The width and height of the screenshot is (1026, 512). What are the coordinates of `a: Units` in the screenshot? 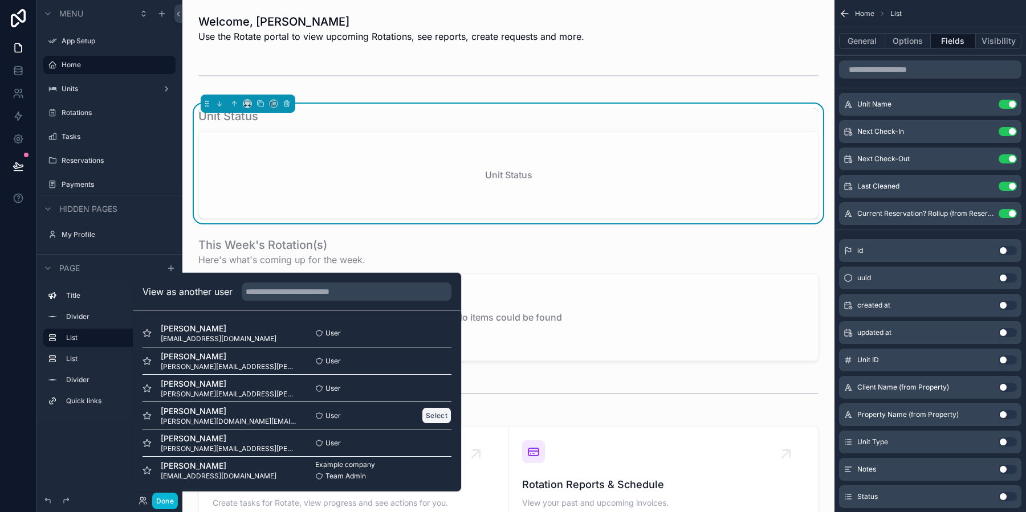 It's located at (109, 89).